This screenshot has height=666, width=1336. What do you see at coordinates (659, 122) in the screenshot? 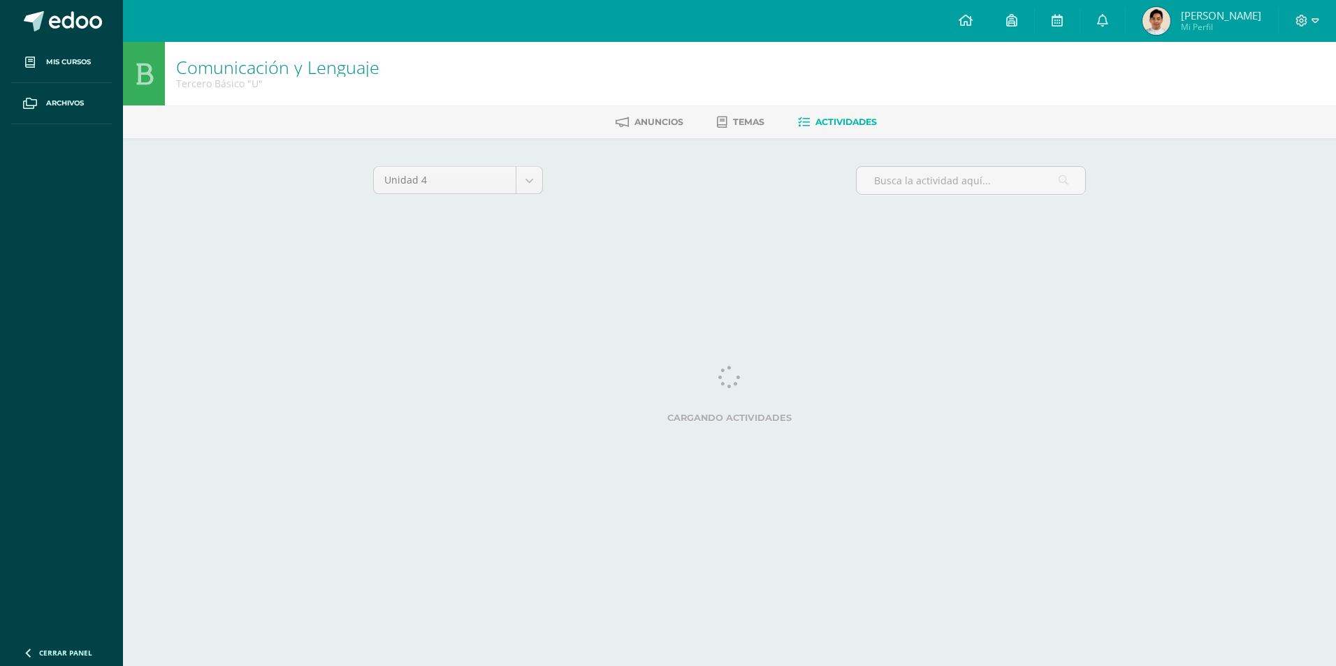
I see `span: Anuncios` at bounding box center [659, 122].